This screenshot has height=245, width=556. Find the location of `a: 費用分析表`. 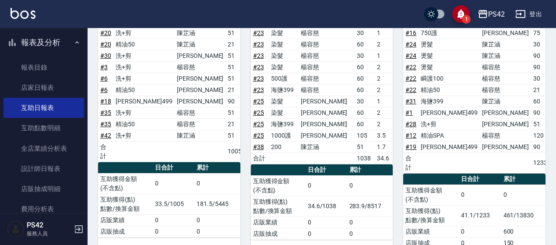

a: 費用分析表 is located at coordinates (44, 209).